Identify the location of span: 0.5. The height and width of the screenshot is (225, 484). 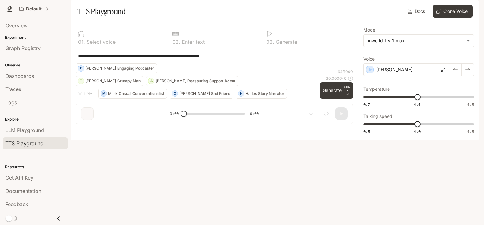
(366, 131).